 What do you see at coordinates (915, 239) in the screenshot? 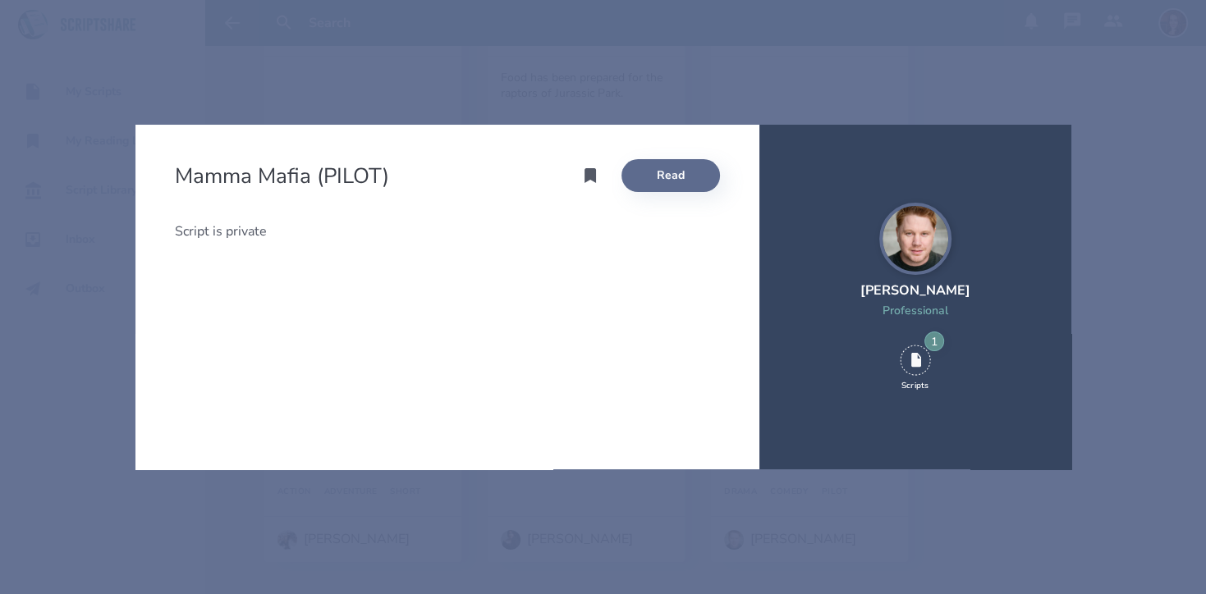
I see `img: user_1750438422-crop.jpg` at bounding box center [915, 239].